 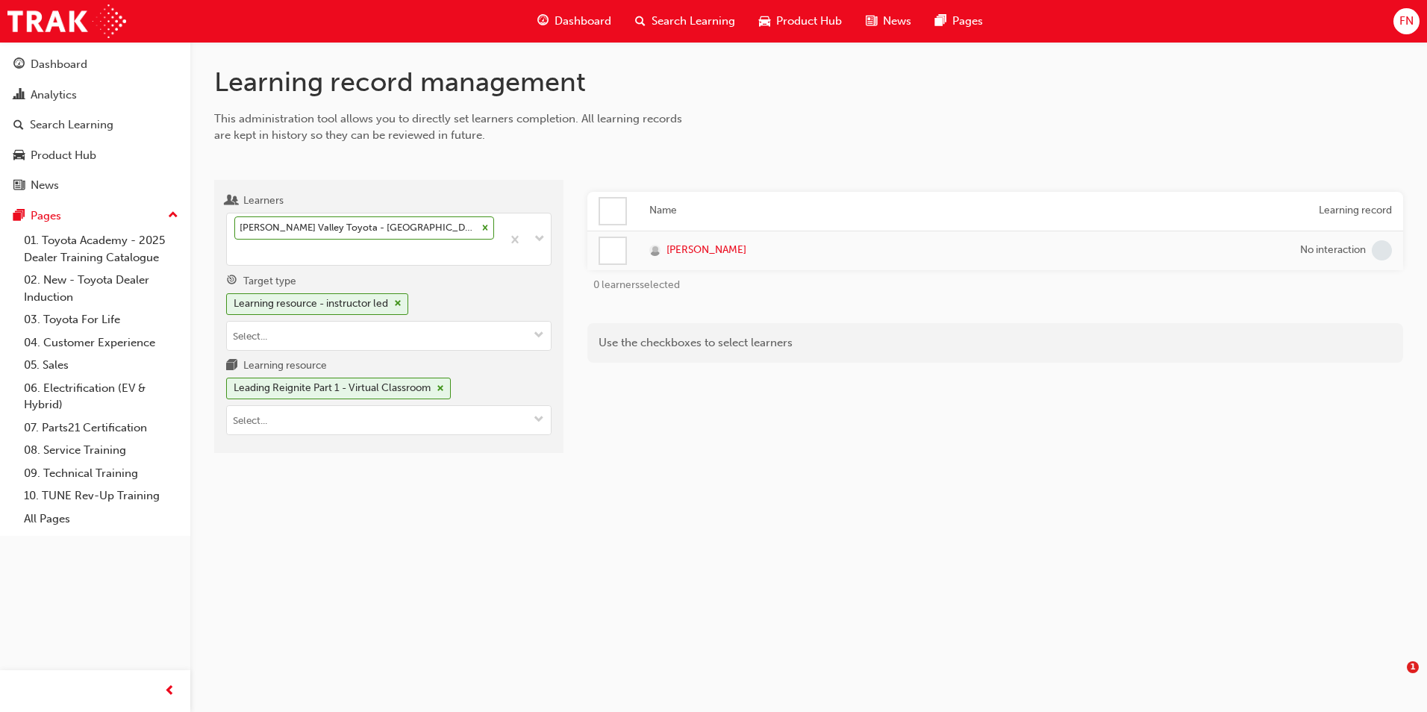 What do you see at coordinates (809, 21) in the screenshot?
I see `span: Product Hub` at bounding box center [809, 21].